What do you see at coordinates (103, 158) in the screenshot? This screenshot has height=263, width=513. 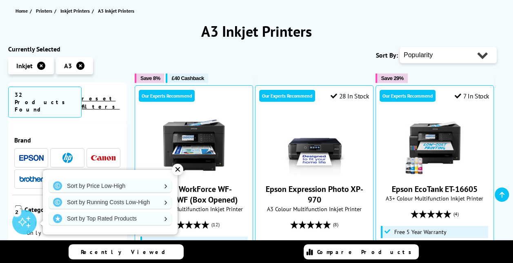 I see `a: Canon` at bounding box center [103, 158].